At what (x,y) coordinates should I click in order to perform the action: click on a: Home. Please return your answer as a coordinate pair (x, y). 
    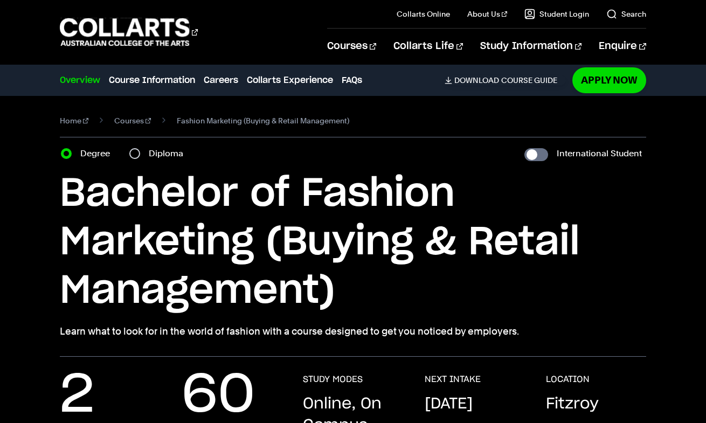
    Looking at the image, I should click on (74, 121).